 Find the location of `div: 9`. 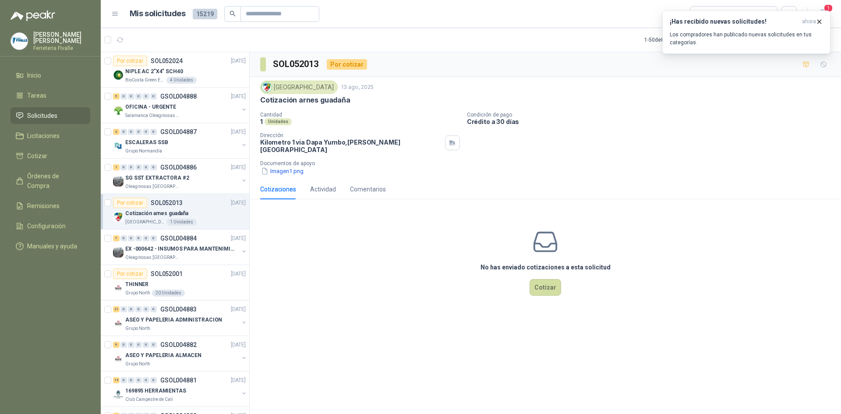

div: 9 is located at coordinates (116, 345).